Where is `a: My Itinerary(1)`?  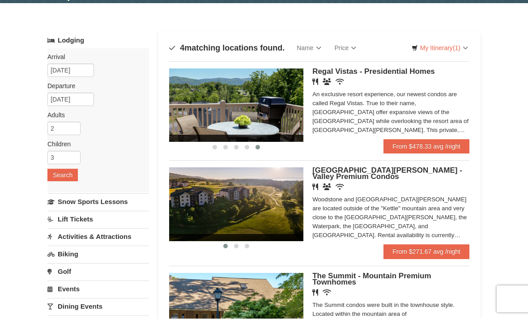
a: My Itinerary(1) is located at coordinates (440, 48).